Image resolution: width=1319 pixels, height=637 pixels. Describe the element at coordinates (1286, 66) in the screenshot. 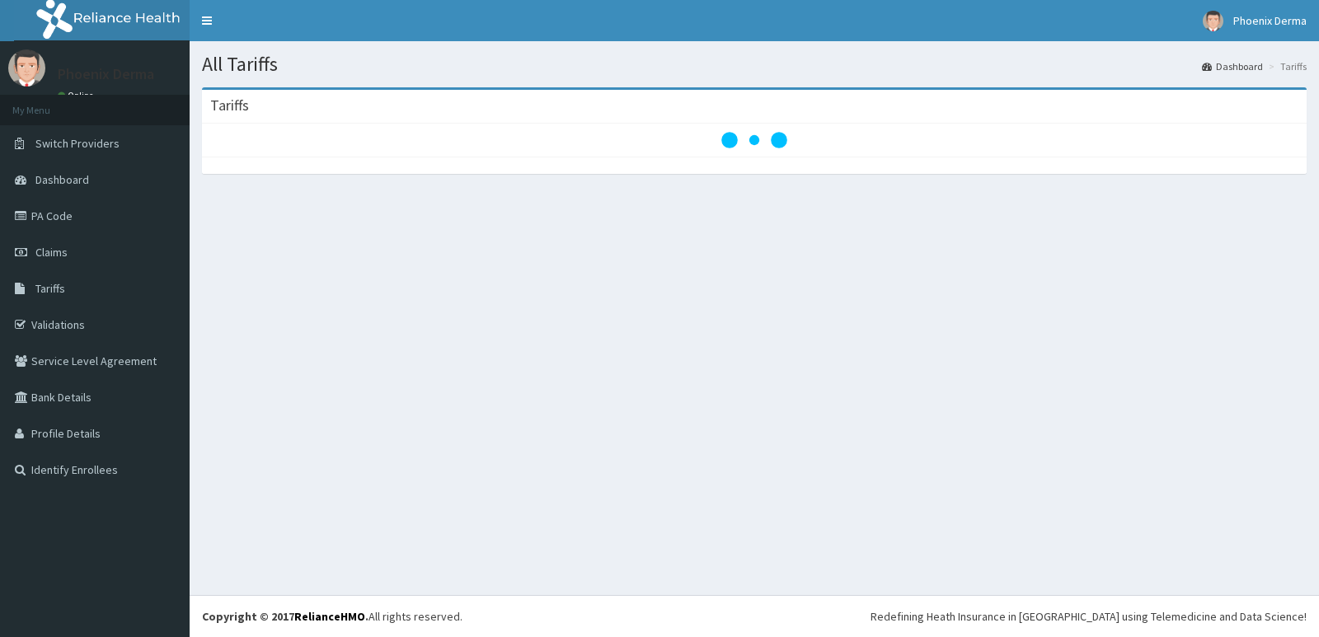

I see `li: Tariffs` at that location.